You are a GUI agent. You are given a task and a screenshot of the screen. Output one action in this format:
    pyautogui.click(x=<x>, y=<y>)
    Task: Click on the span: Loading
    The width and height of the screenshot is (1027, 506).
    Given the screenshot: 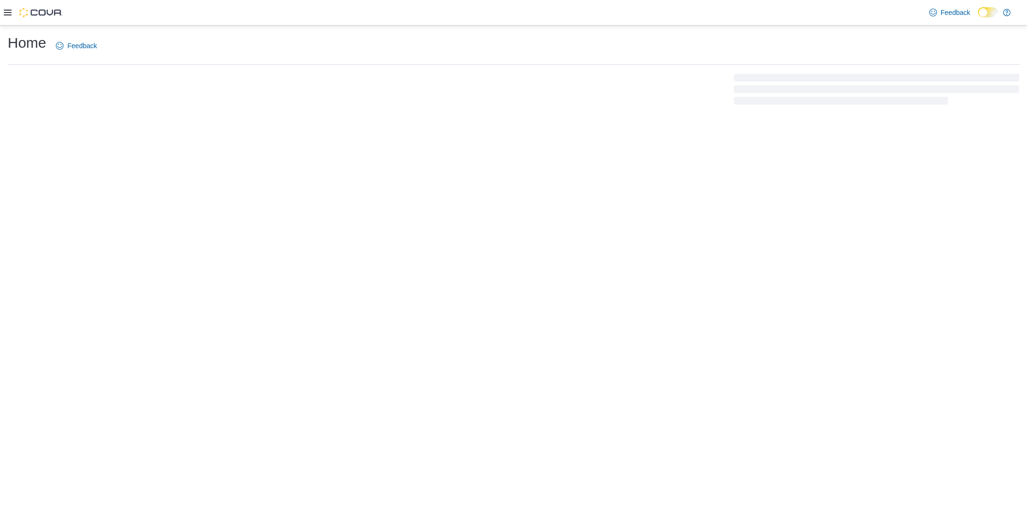 What is the action you would take?
    pyautogui.click(x=877, y=91)
    